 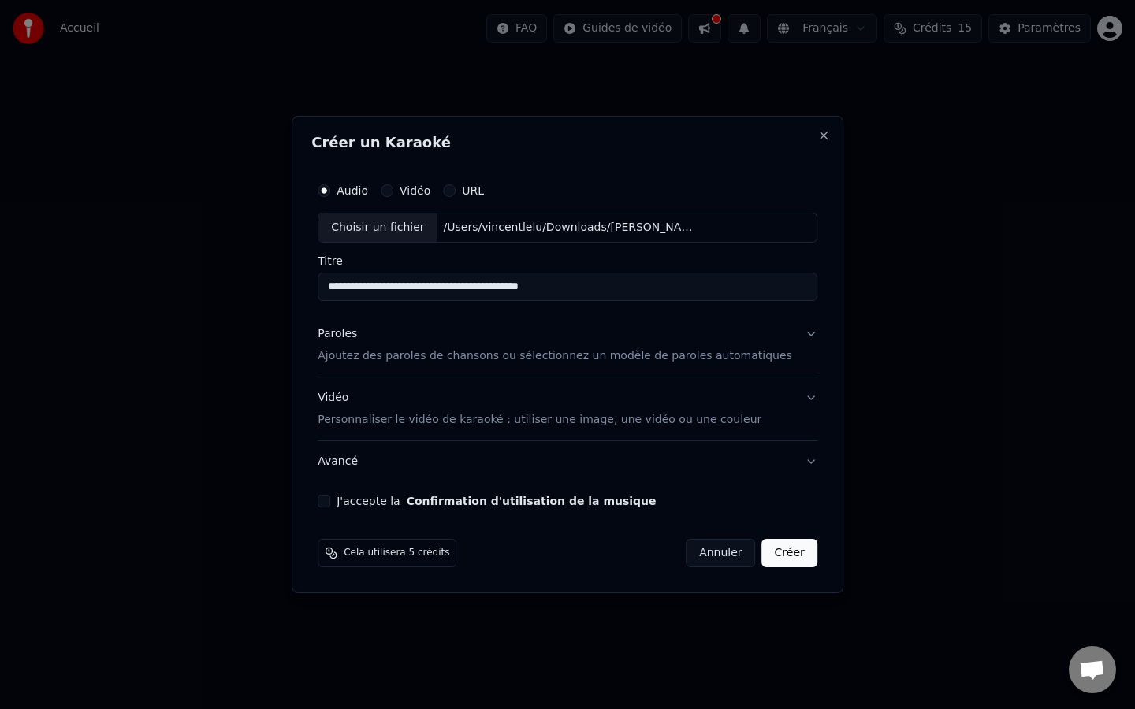 I want to click on span: Cela utilisera 5 crédits, so click(x=396, y=553).